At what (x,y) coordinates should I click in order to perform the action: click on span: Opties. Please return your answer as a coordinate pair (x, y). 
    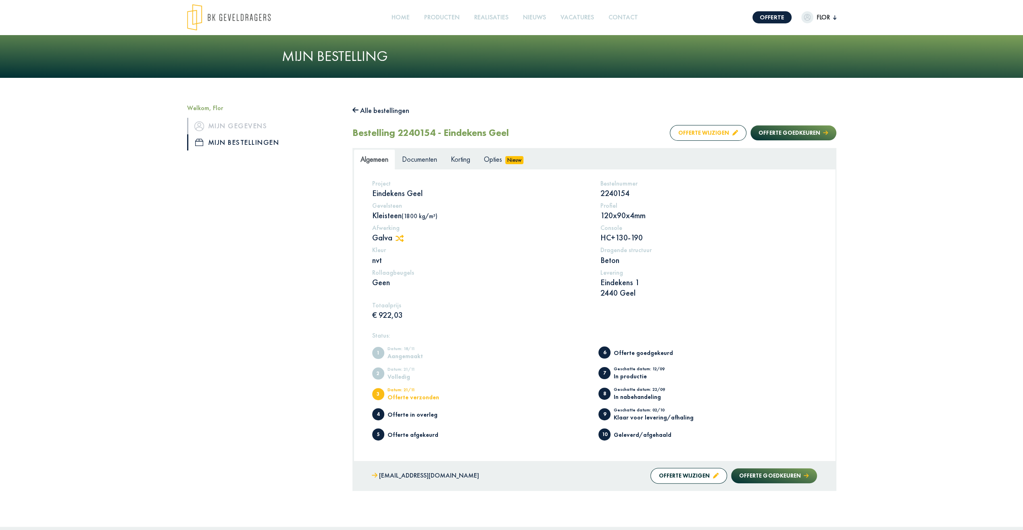
    Looking at the image, I should click on (493, 159).